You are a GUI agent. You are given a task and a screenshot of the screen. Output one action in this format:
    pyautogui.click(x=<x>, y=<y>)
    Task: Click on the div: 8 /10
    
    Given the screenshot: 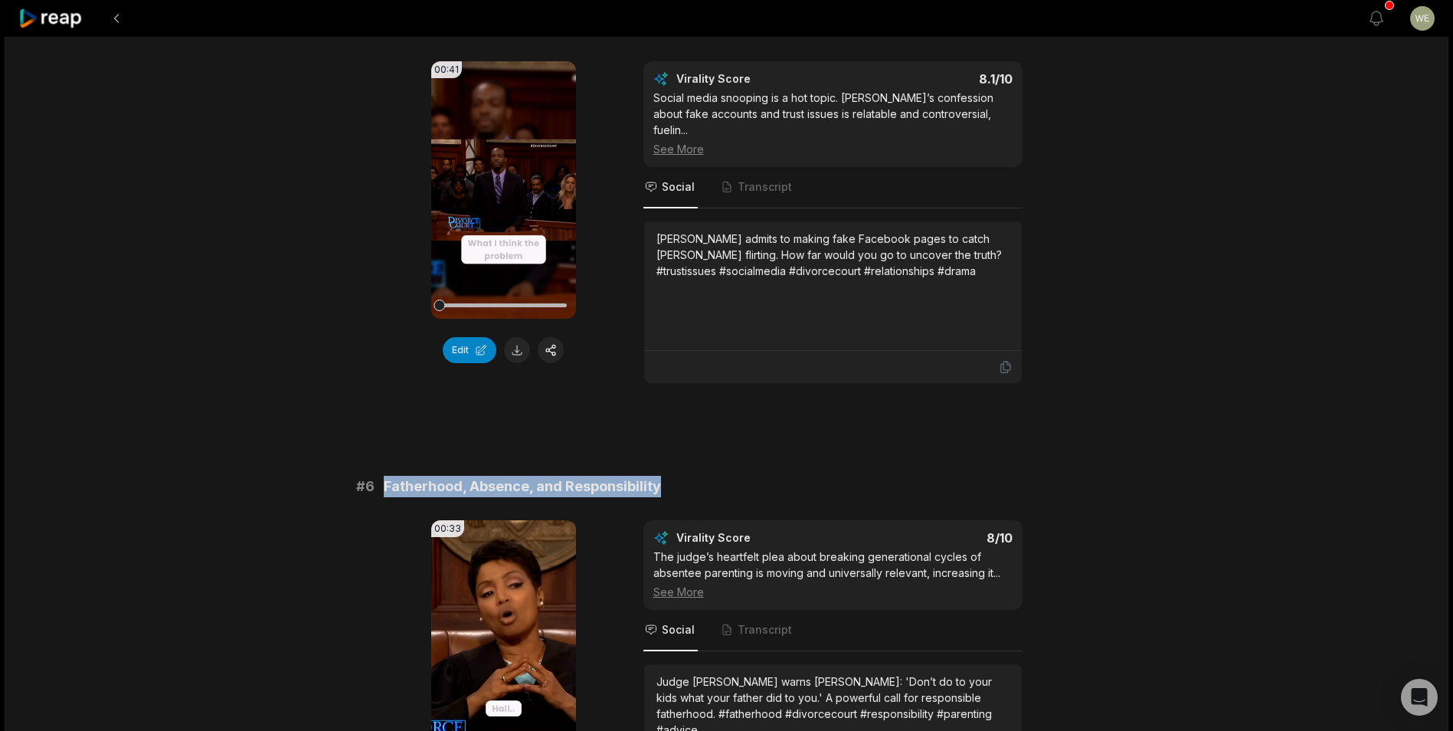 What is the action you would take?
    pyautogui.click(x=930, y=538)
    